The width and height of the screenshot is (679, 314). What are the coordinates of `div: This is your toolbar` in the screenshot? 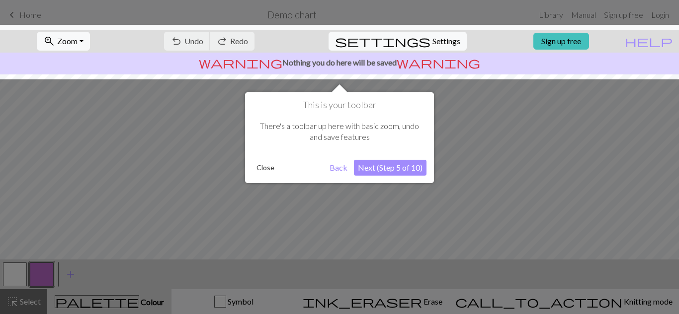 It's located at (339, 138).